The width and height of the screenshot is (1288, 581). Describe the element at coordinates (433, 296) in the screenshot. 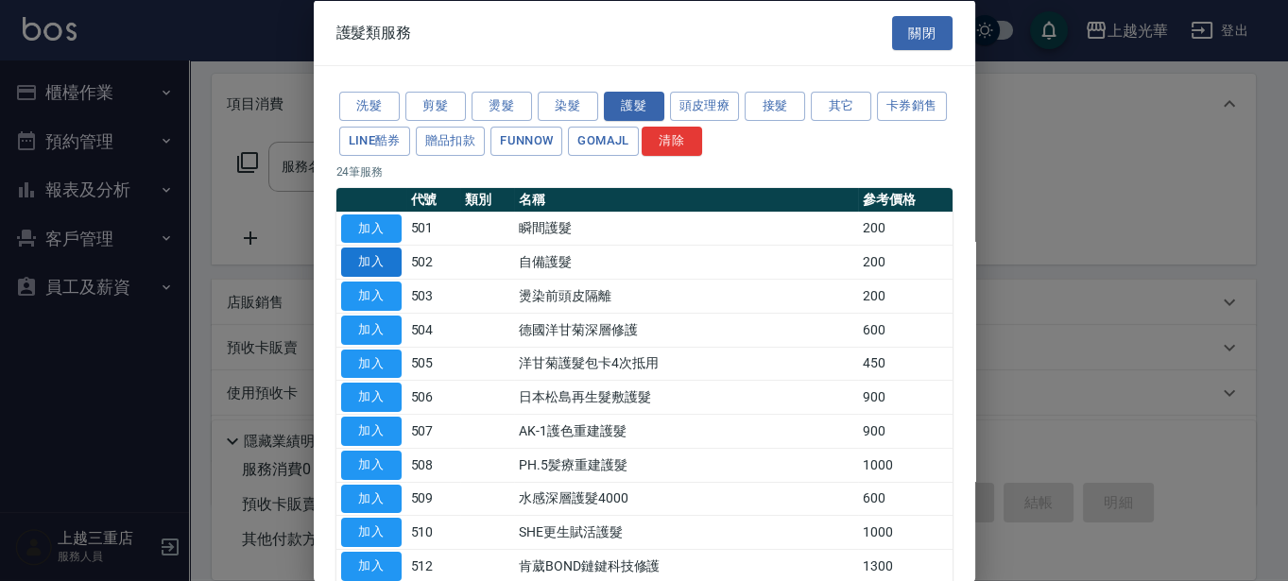

I see `td: 503` at that location.